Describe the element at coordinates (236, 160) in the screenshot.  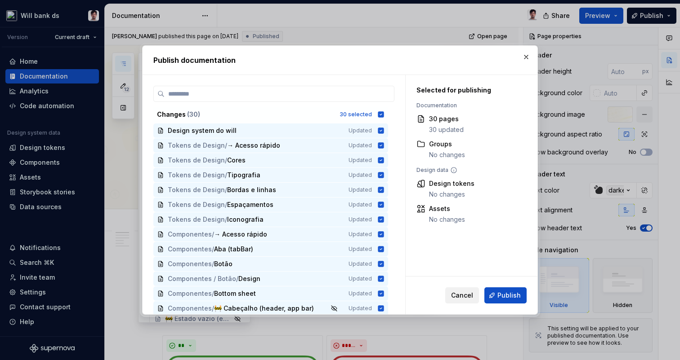
I see `span: Cores` at that location.